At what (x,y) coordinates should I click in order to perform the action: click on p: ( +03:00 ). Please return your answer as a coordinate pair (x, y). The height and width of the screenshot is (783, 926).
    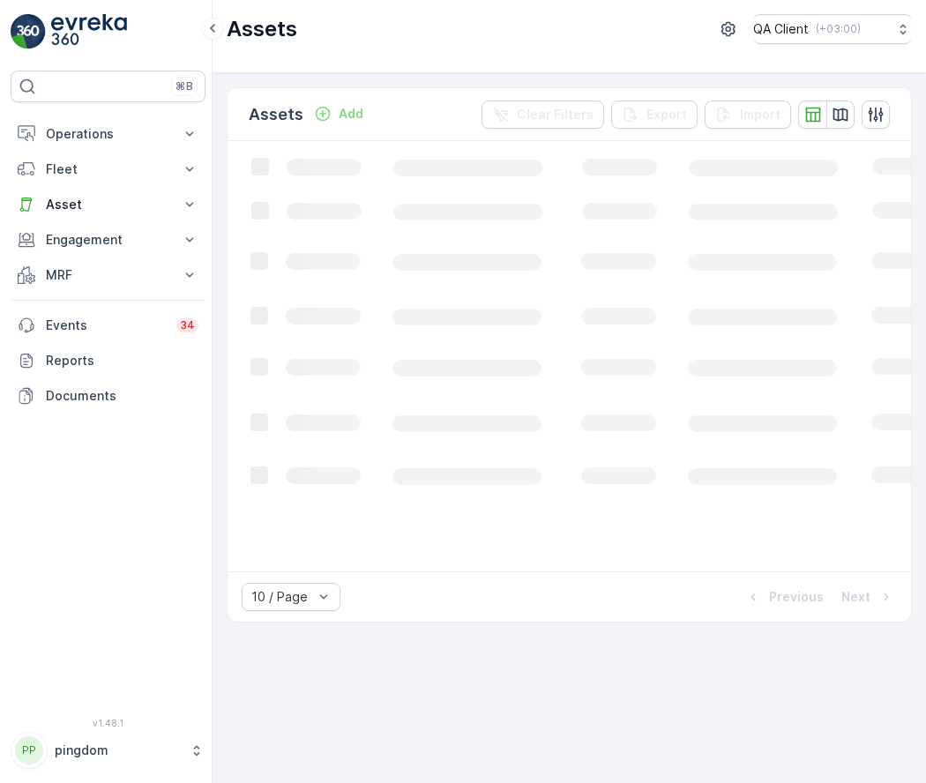
    Looking at the image, I should click on (838, 29).